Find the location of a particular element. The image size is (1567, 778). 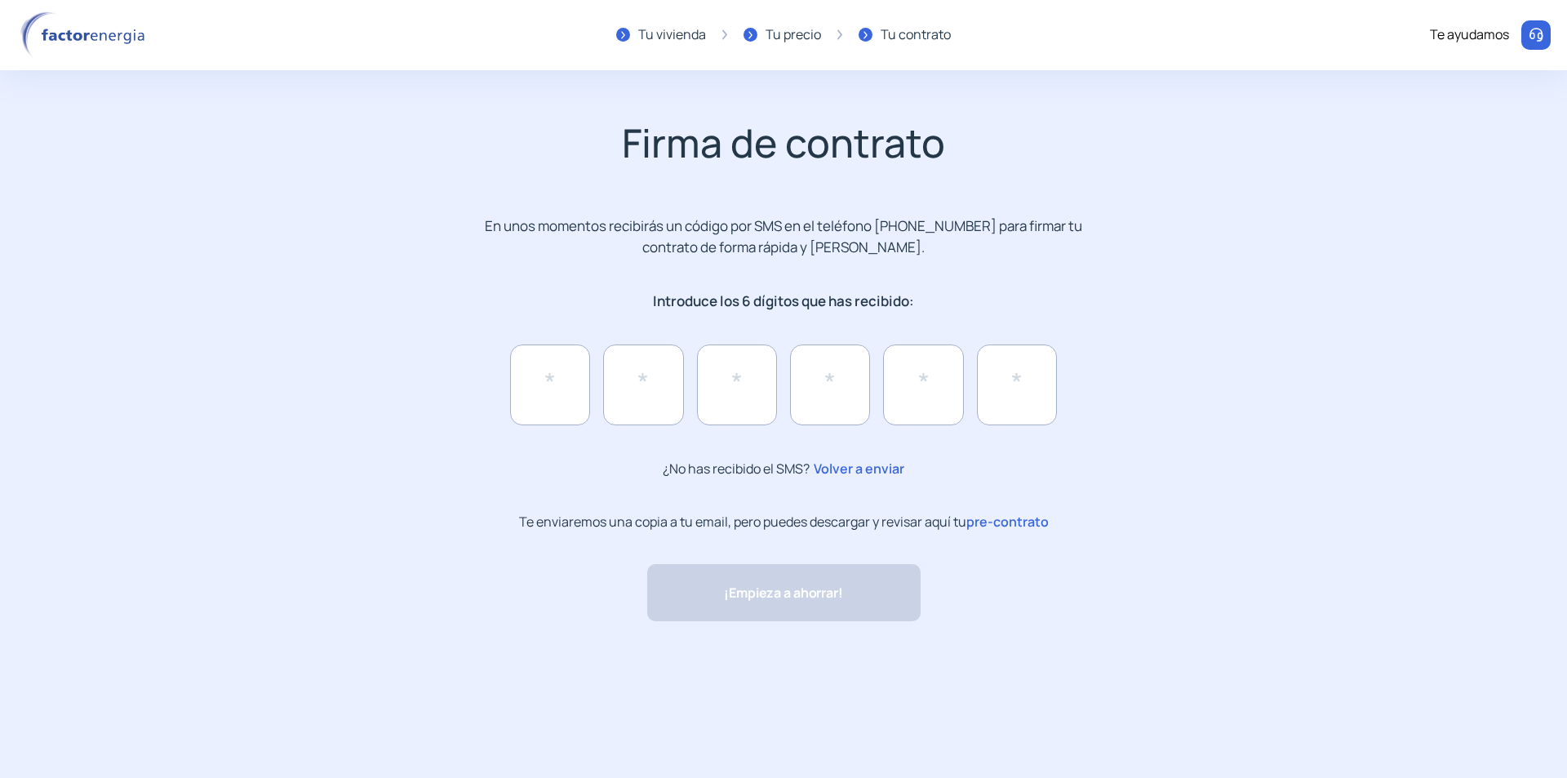

p: ¿No has recibido el SMS? is located at coordinates (783, 468).